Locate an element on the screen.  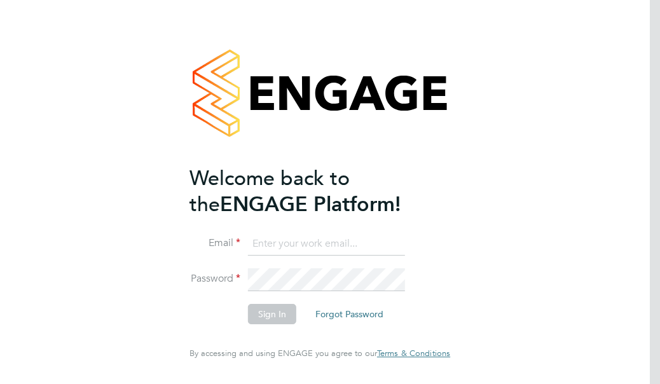
label: Password is located at coordinates (215, 279).